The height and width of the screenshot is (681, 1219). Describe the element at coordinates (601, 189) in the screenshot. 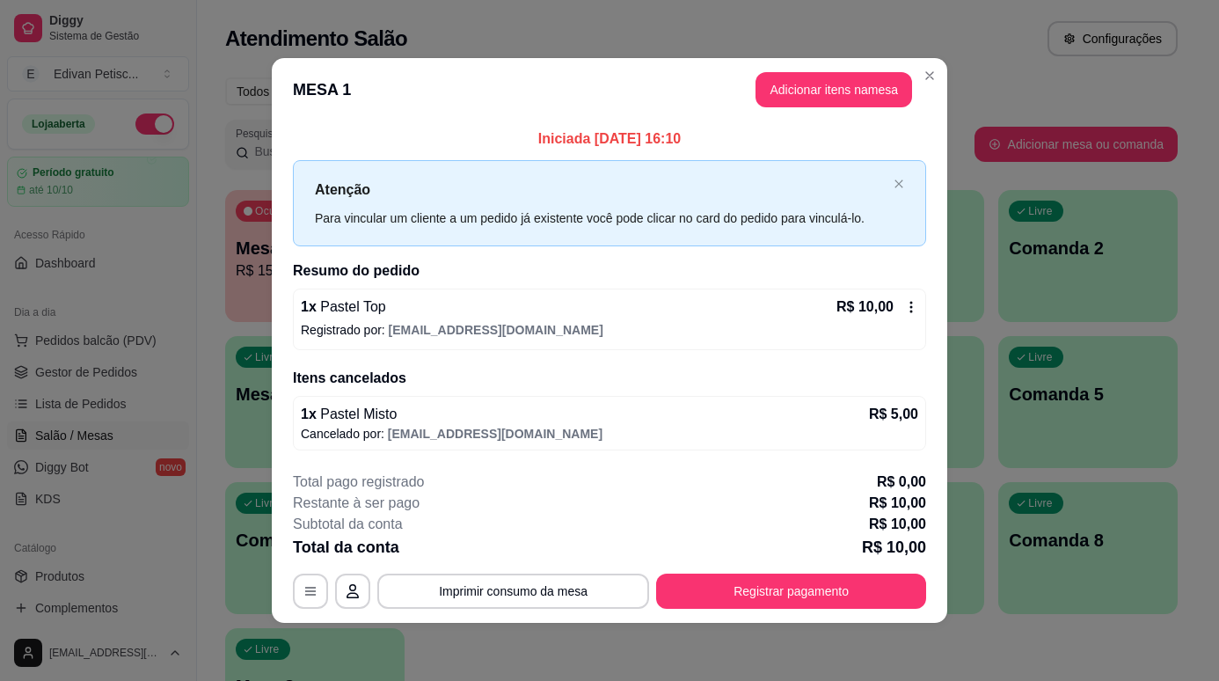

I see `p: Atenção` at that location.